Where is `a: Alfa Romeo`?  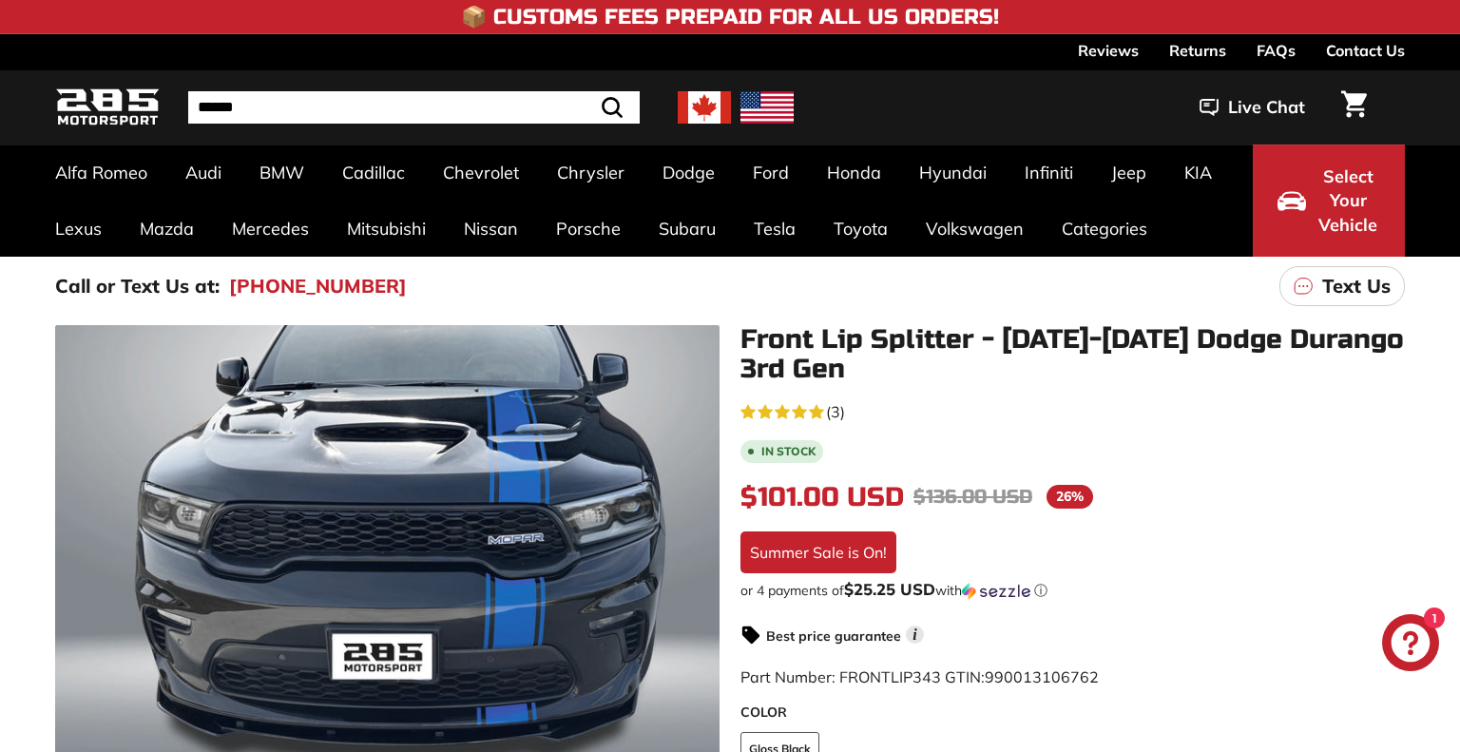 a: Alfa Romeo is located at coordinates (101, 172).